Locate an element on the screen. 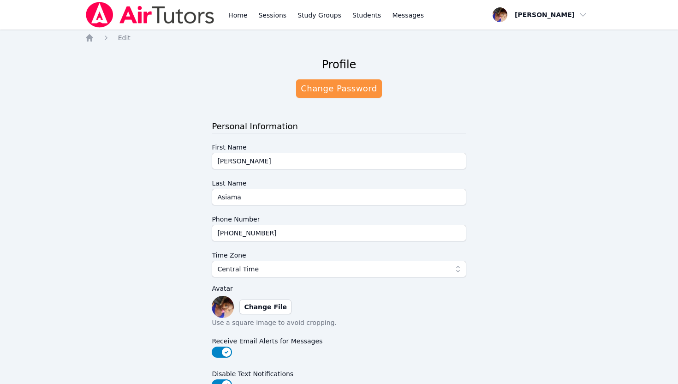 Image resolution: width=678 pixels, height=384 pixels. nav: Breadcrumb is located at coordinates (339, 38).